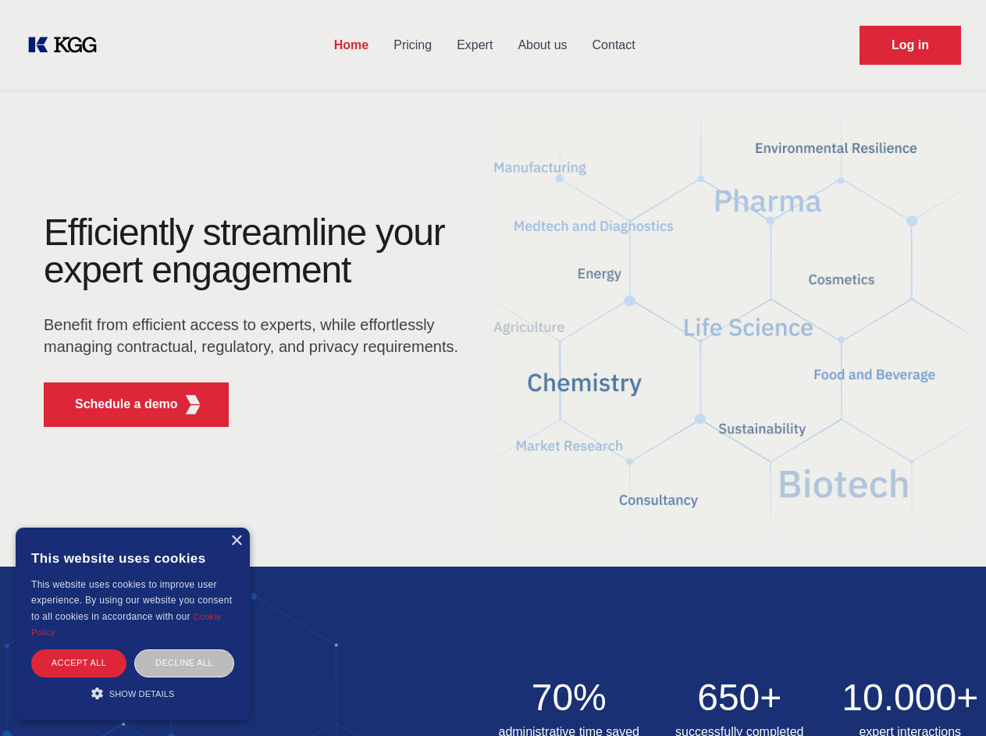  Describe the element at coordinates (142, 694) in the screenshot. I see `span: Show details` at that location.